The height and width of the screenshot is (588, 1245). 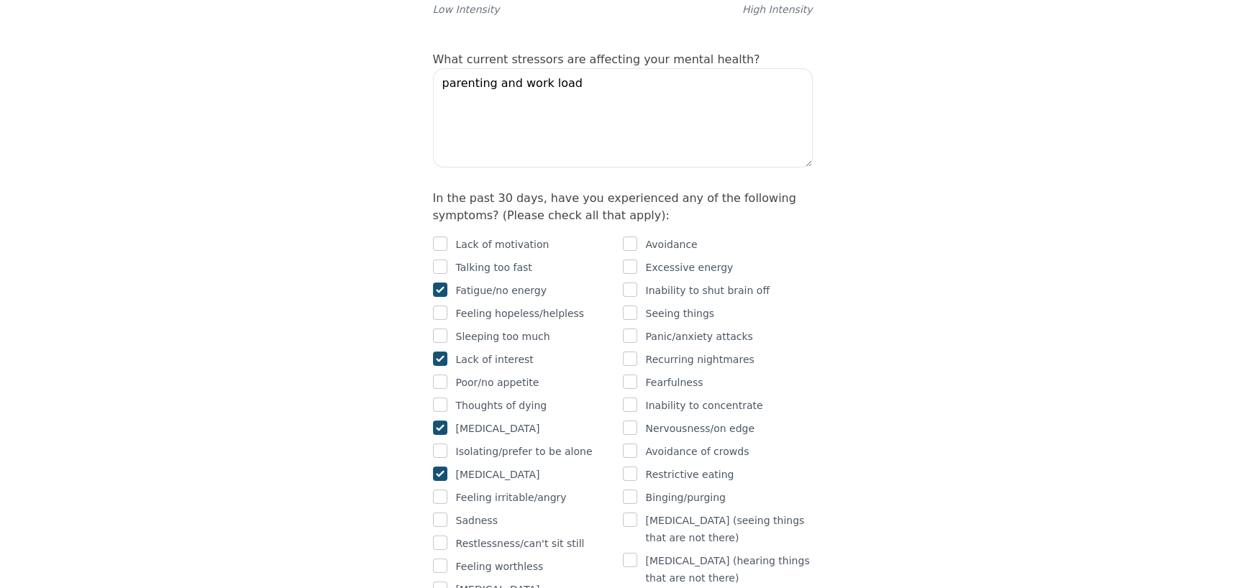 I want to click on p: Restrictive eating, so click(x=690, y=475).